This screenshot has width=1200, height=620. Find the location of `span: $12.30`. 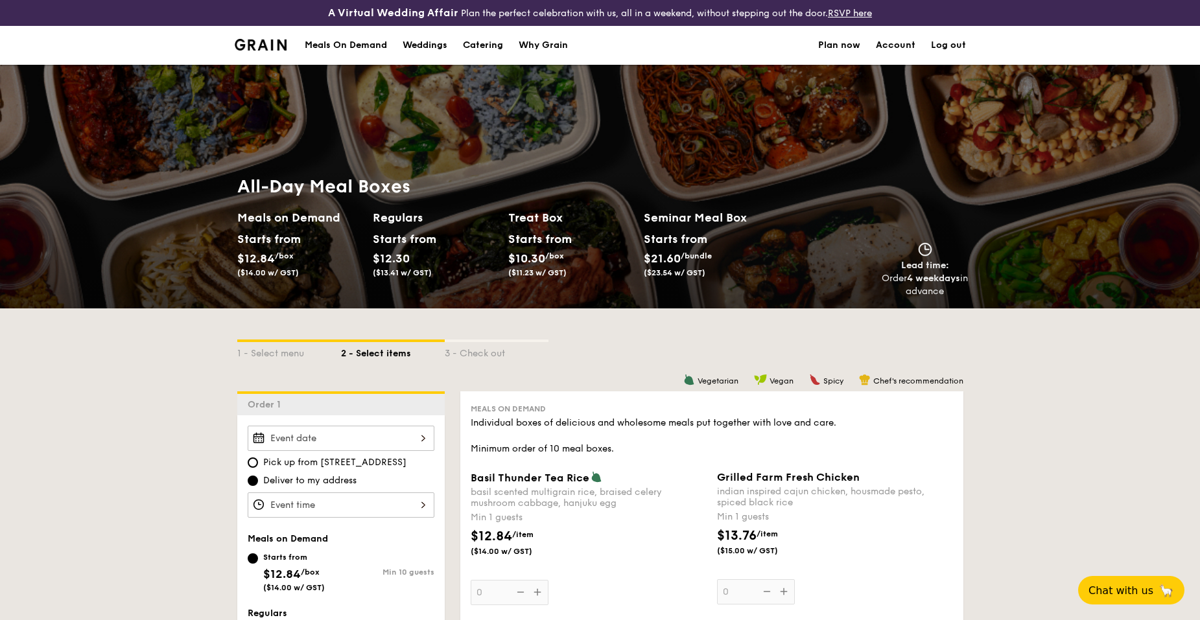

span: $12.30 is located at coordinates (391, 259).